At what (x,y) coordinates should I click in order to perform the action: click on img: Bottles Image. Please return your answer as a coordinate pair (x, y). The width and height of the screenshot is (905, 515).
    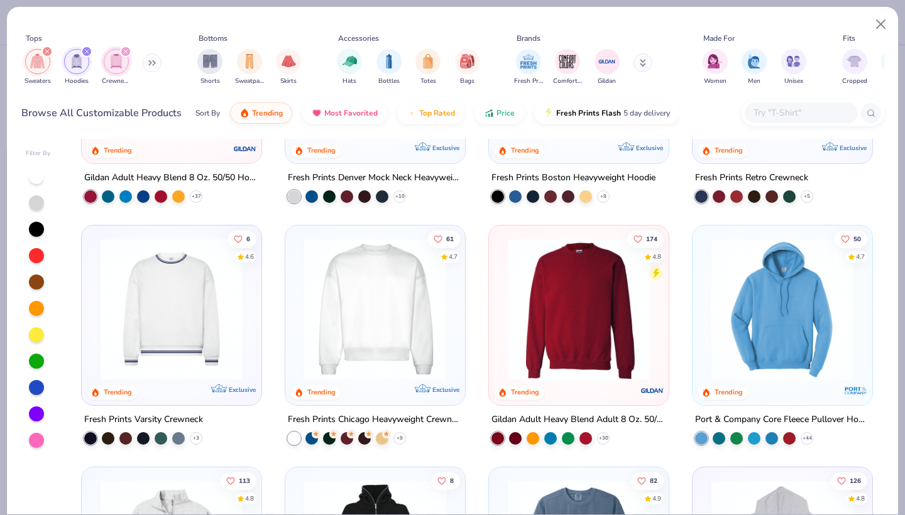
    Looking at the image, I should click on (389, 61).